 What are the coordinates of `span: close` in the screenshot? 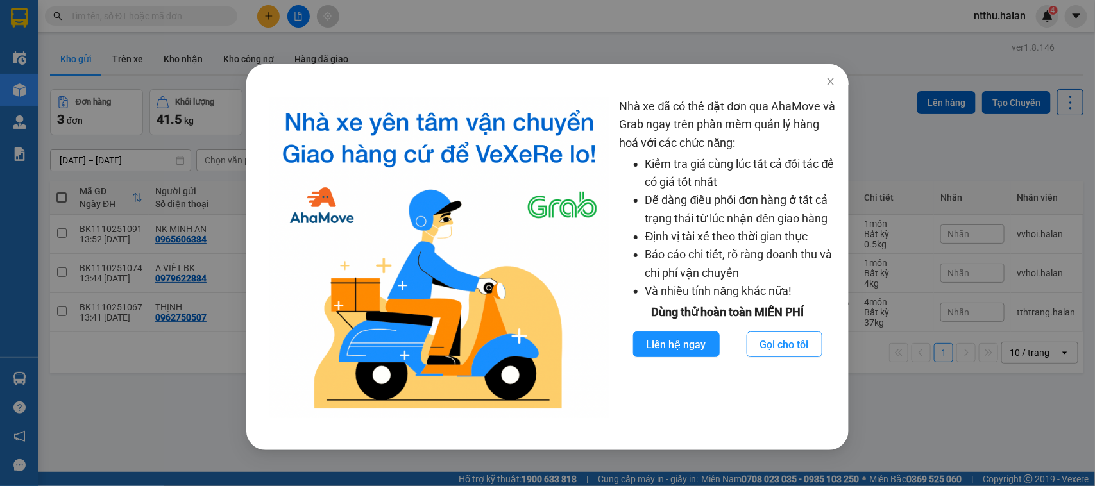 It's located at (831, 81).